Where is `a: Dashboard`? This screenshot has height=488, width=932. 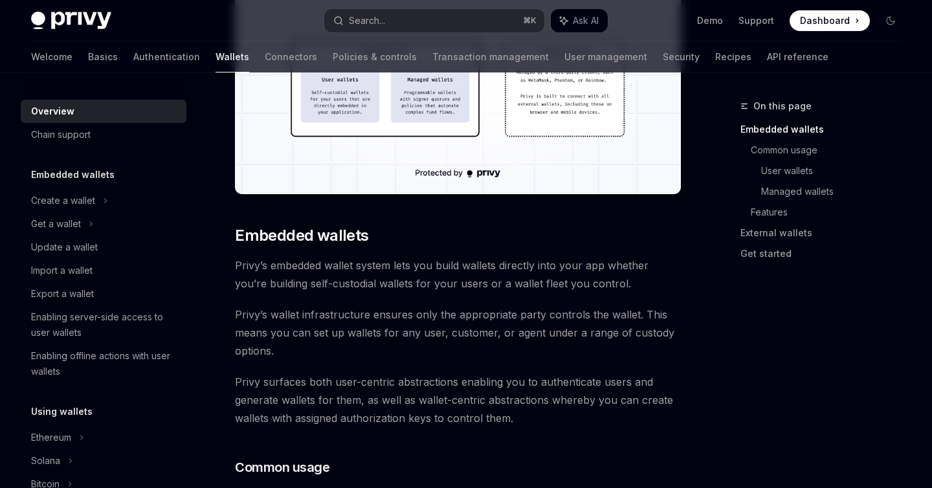 a: Dashboard is located at coordinates (830, 21).